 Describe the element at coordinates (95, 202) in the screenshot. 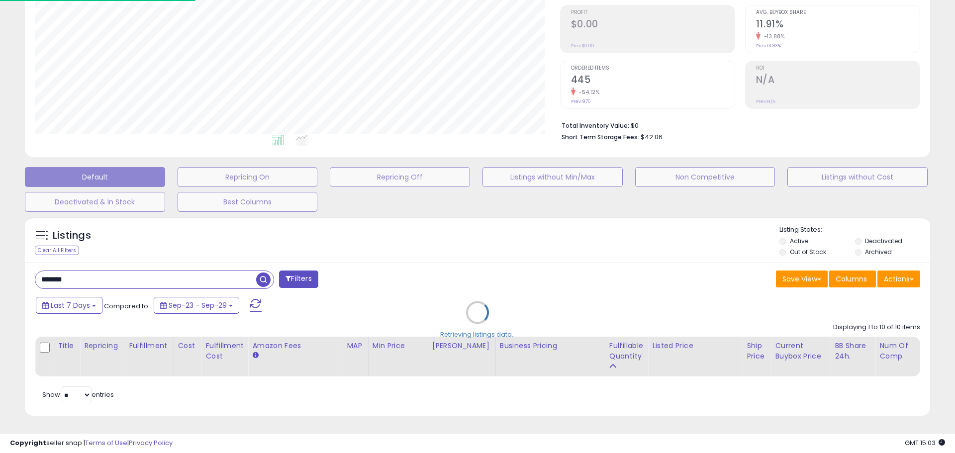

I see `button: Deactivated & In Stock` at that location.